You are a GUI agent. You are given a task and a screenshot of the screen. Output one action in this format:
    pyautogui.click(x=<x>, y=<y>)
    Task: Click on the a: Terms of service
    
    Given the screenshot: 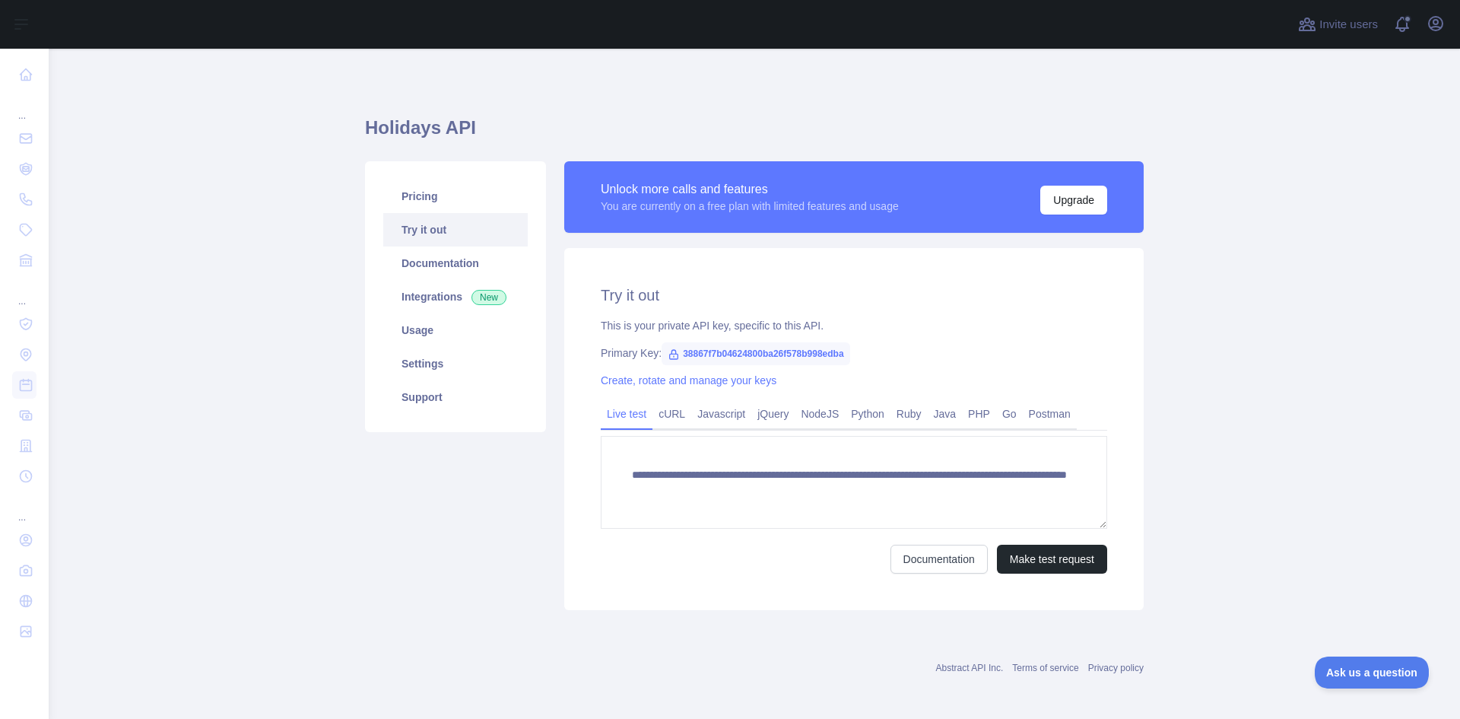 What is the action you would take?
    pyautogui.click(x=1045, y=668)
    